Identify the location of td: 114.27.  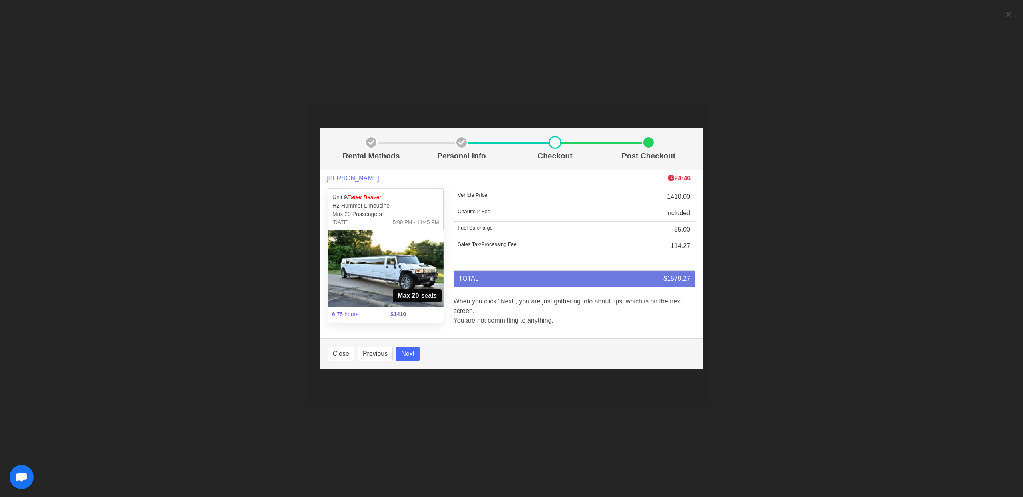
(653, 246).